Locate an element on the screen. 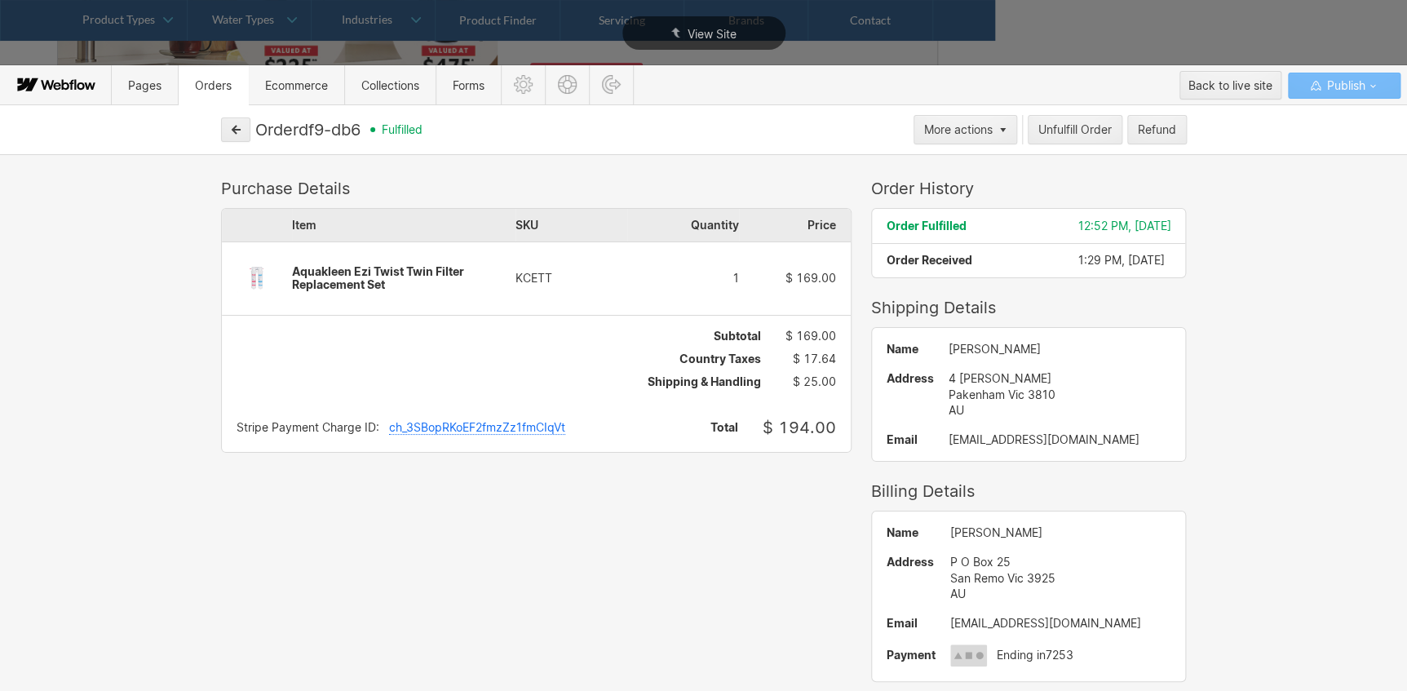  span: Shipping & Handling is located at coordinates (704, 382).